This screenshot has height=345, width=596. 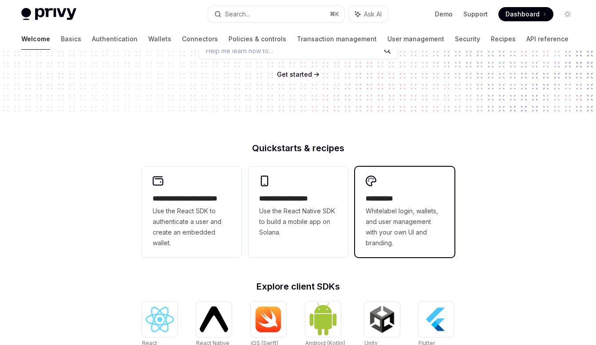 I want to click on a: Basics, so click(x=71, y=39).